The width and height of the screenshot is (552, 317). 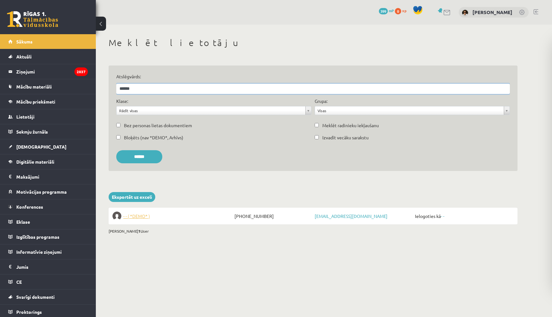 I want to click on label: Meklēt radinieku iekļaušanu, so click(x=350, y=125).